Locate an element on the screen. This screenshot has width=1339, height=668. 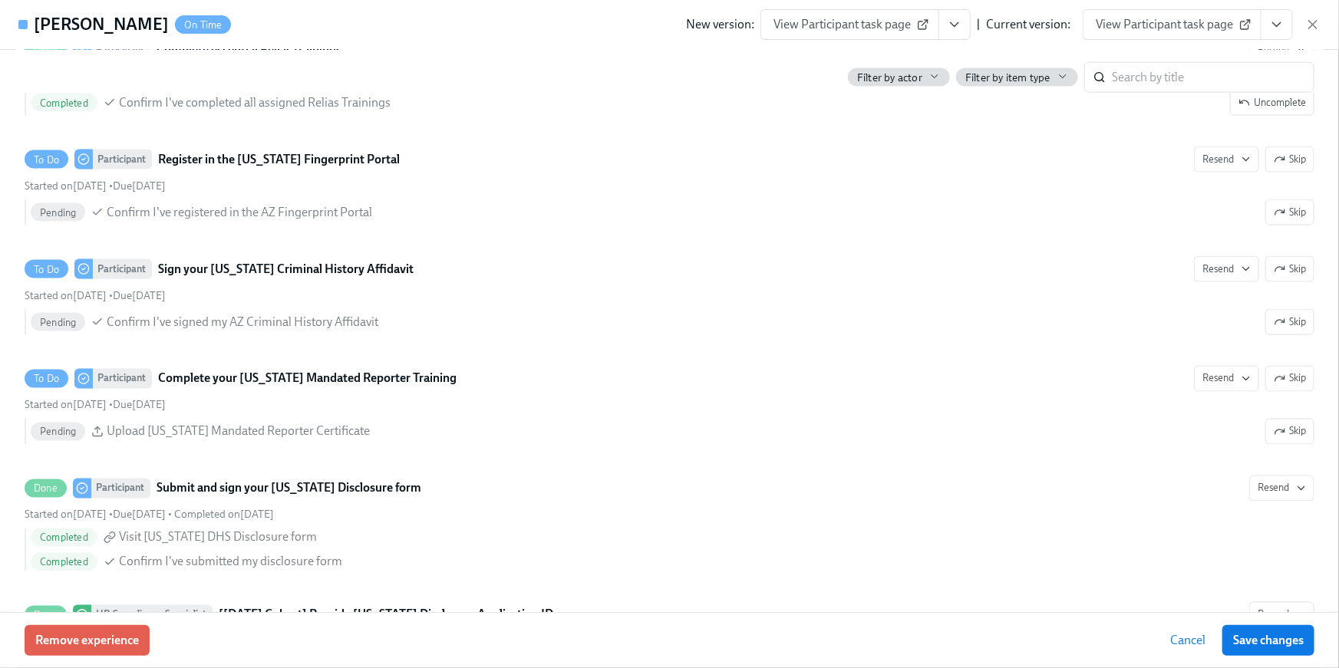
div: HR Compliance Specialist is located at coordinates (152, 616).